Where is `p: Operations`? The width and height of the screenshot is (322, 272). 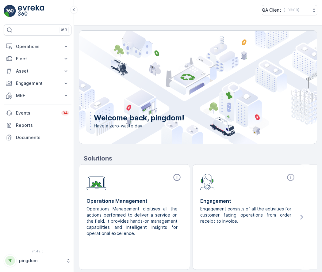
p: Operations is located at coordinates (37, 47).